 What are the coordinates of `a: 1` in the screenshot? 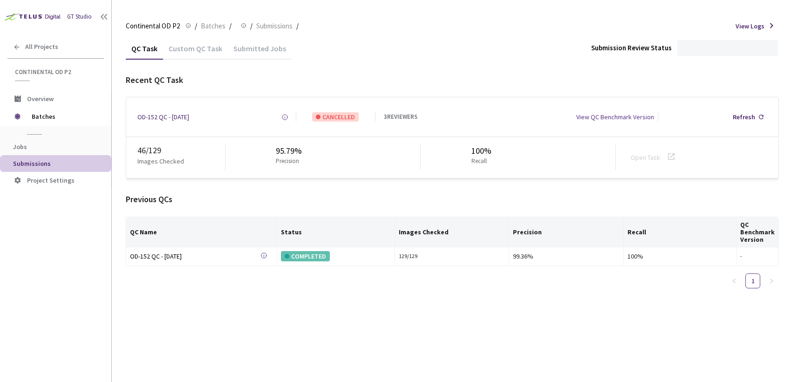 It's located at (753, 281).